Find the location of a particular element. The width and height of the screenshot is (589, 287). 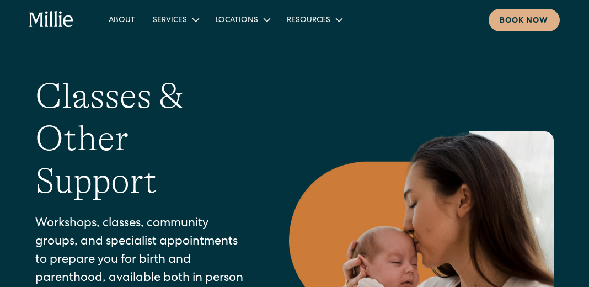

a: About is located at coordinates (122, 19).